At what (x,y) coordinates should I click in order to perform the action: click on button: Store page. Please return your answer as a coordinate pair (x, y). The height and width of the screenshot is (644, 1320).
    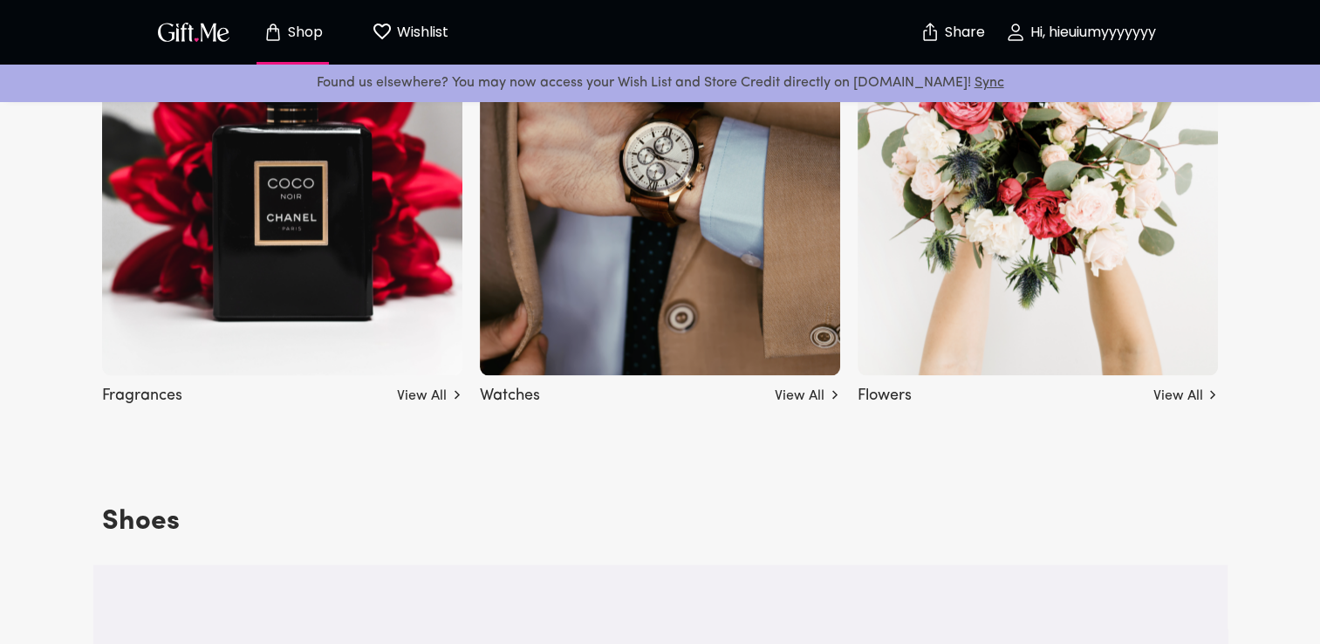
    Looking at the image, I should click on (293, 32).